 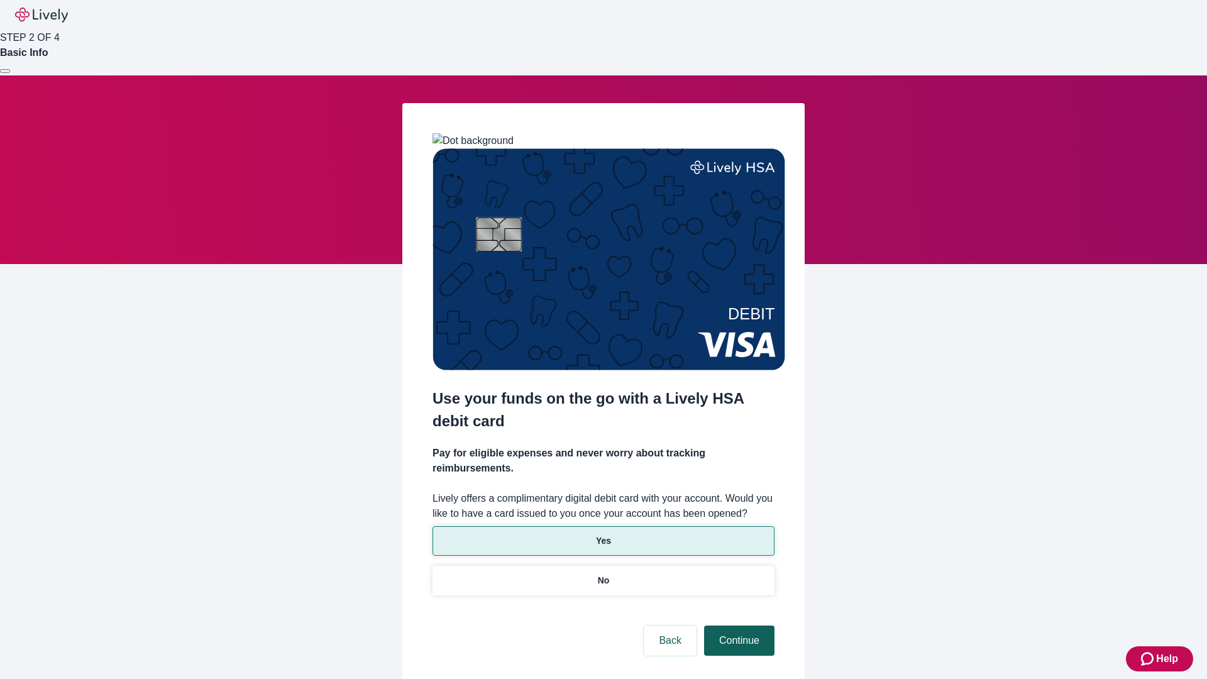 What do you see at coordinates (604, 506) in the screenshot?
I see `label: Lively offers a complimentary digital debit card with your account. Would you like to have a card...` at bounding box center [604, 506].